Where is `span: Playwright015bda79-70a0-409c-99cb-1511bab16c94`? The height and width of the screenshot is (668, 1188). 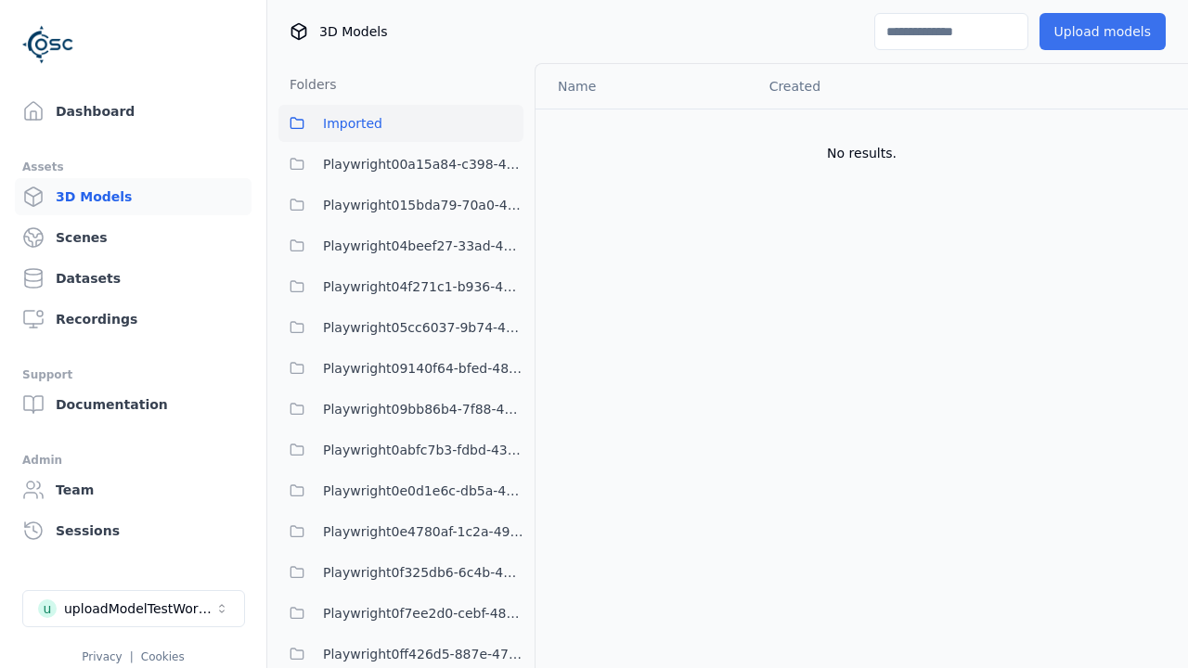 span: Playwright015bda79-70a0-409c-99cb-1511bab16c94 is located at coordinates (423, 205).